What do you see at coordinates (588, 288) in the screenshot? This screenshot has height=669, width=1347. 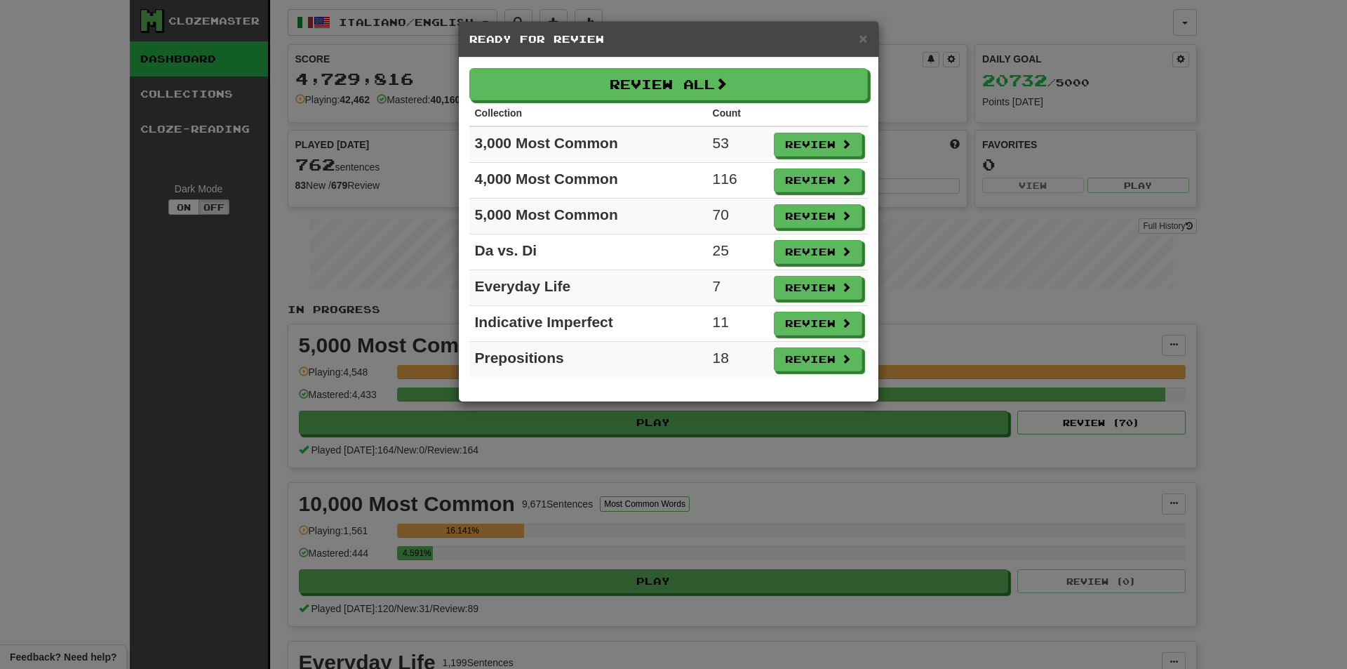 I see `td: Everyday Life` at bounding box center [588, 288].